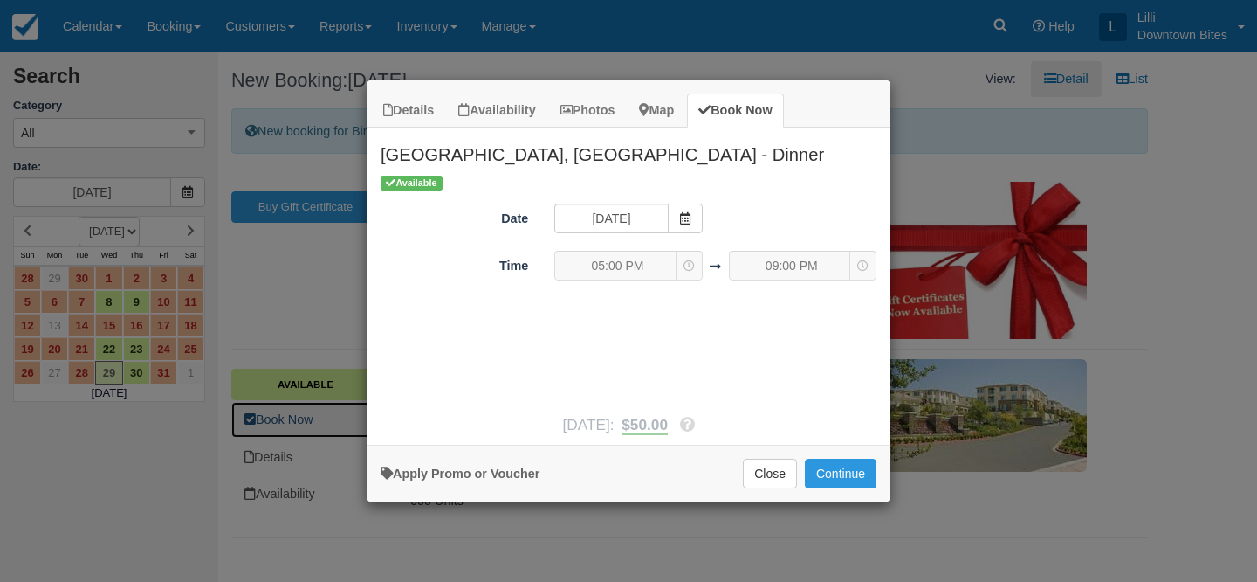 The height and width of the screenshot is (582, 1257). What do you see at coordinates (409, 110) in the screenshot?
I see `a: Details` at bounding box center [409, 110].